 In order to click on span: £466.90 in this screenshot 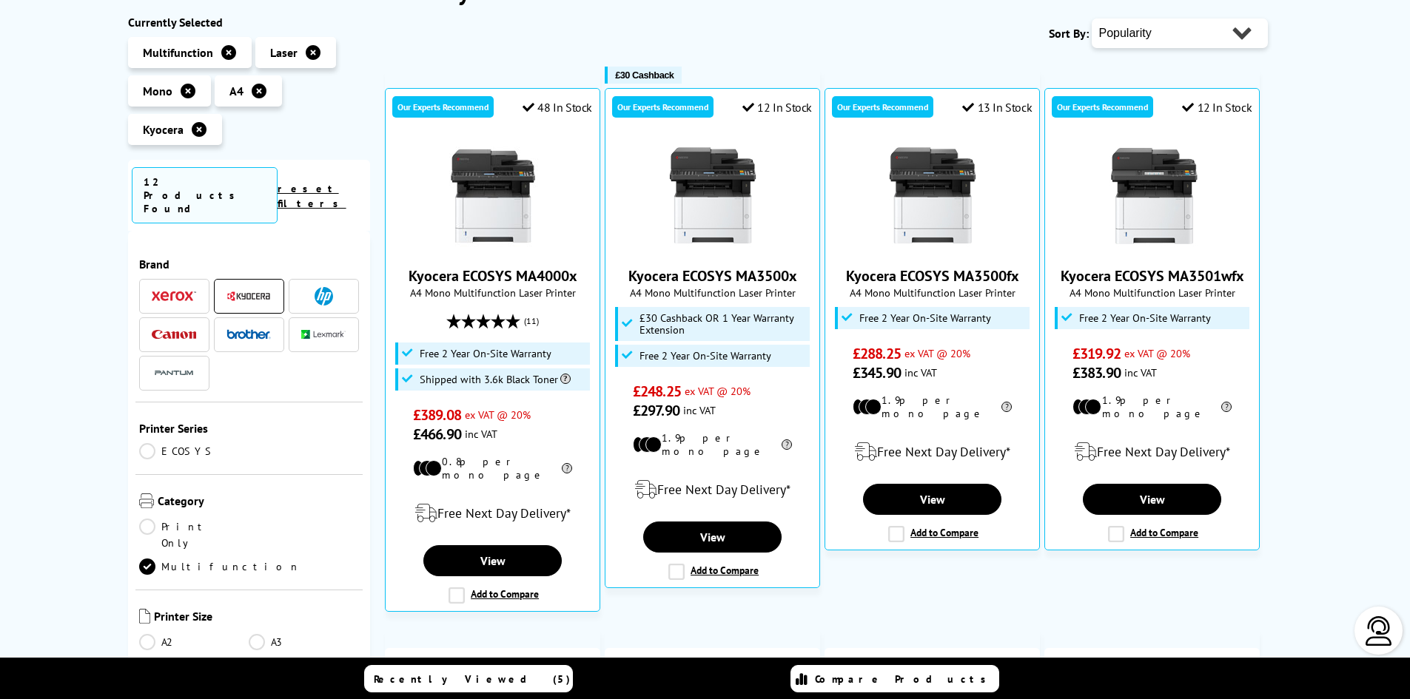, I will do `click(437, 434)`.